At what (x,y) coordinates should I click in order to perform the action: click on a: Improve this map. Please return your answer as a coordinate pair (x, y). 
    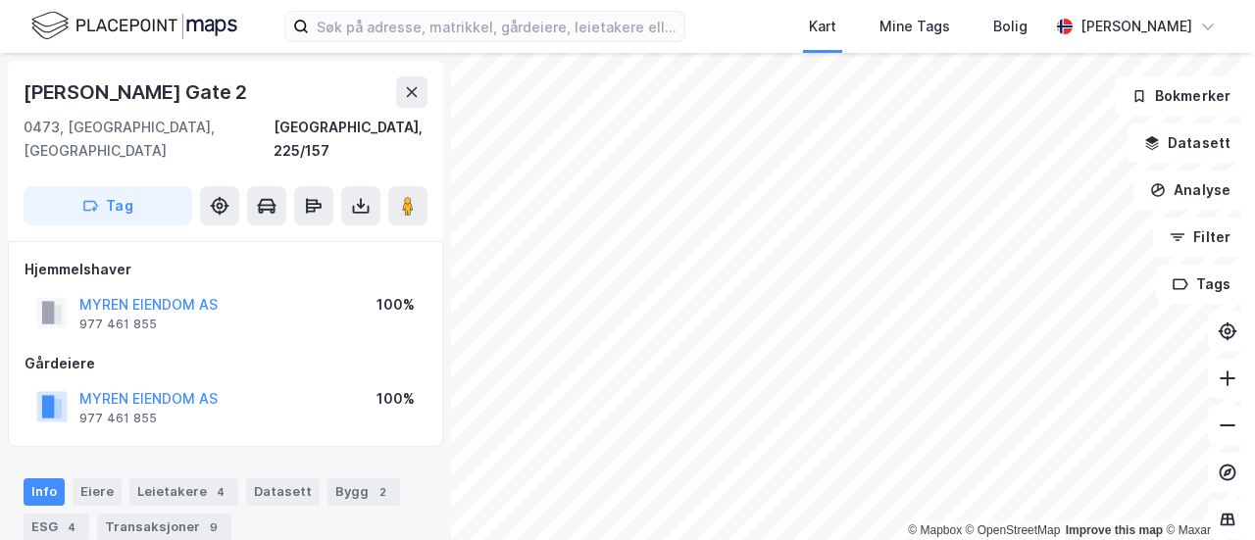
    Looking at the image, I should click on (1114, 531).